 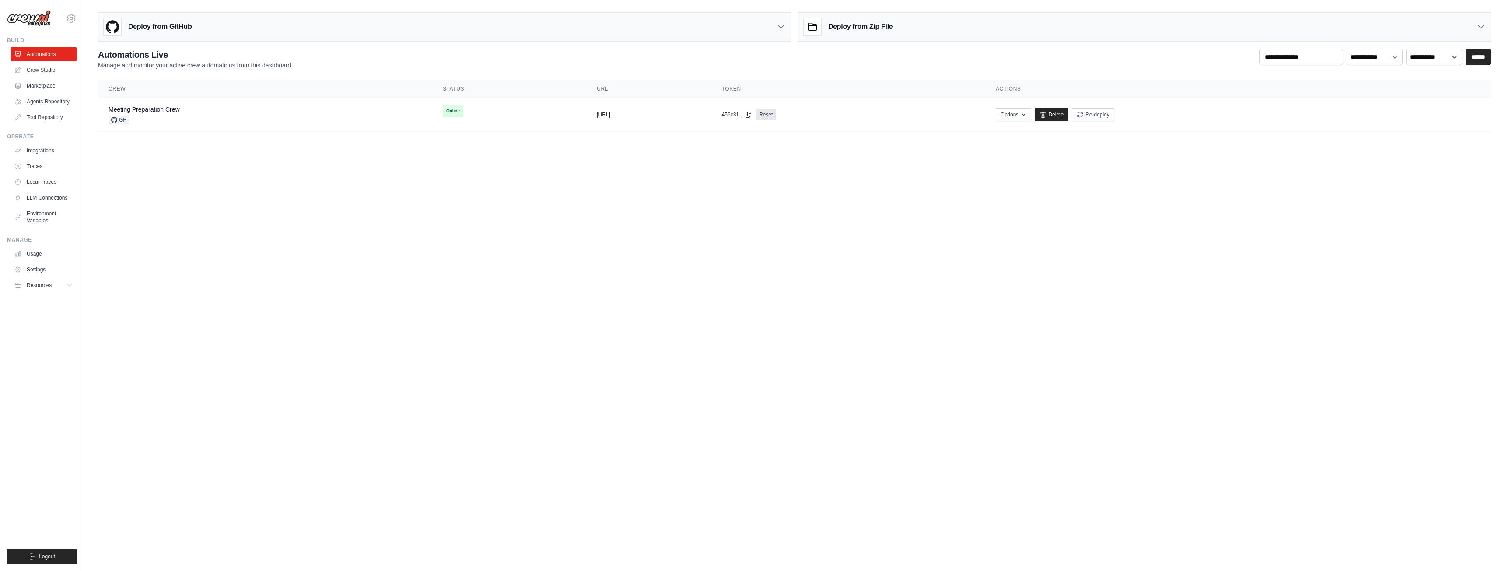 What do you see at coordinates (43, 54) in the screenshot?
I see `a: Automations` at bounding box center [43, 54].